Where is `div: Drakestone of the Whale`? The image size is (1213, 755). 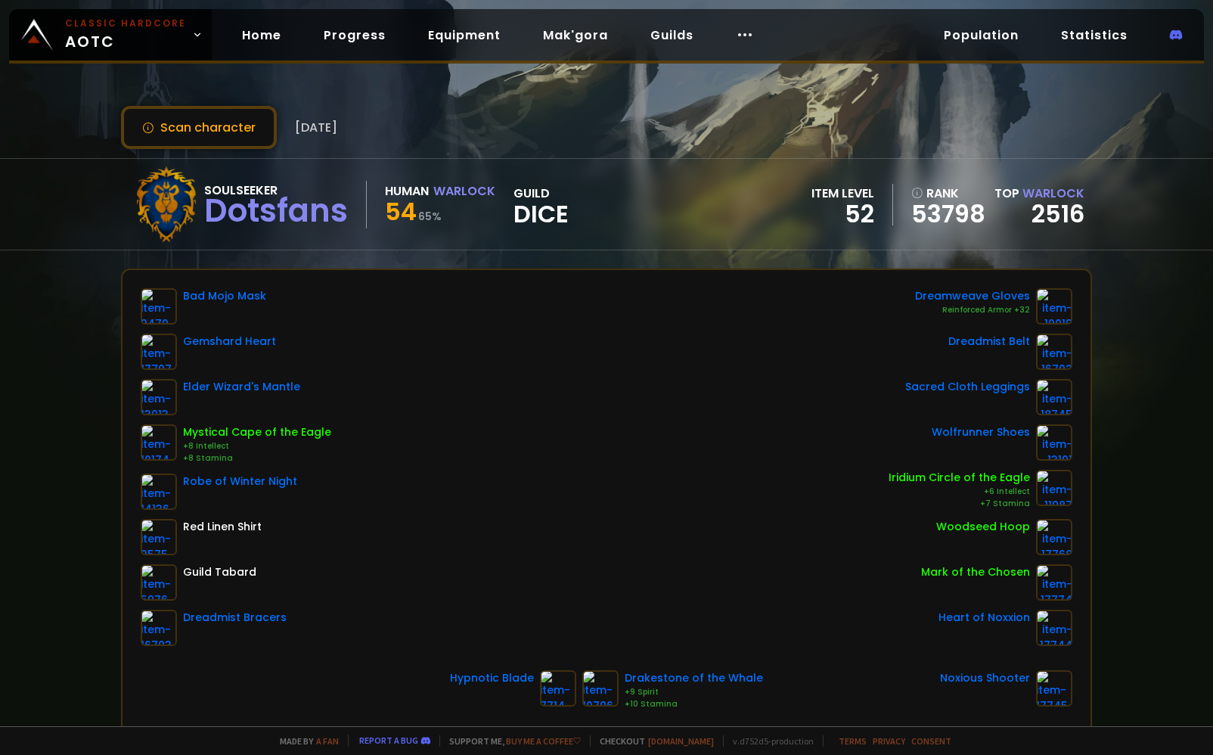
div: Drakestone of the Whale is located at coordinates (694, 678).